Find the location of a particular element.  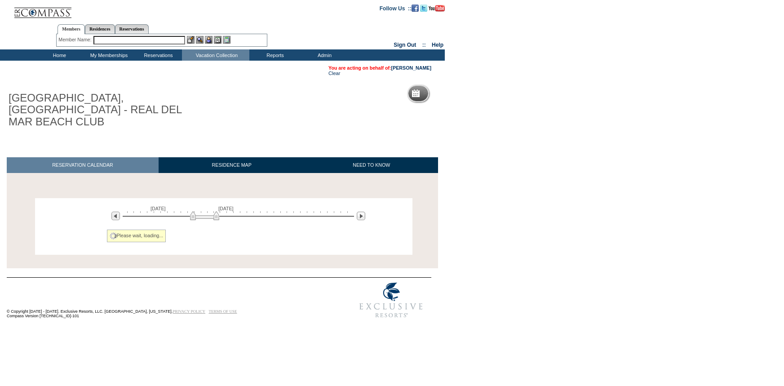

a: Follow us on Twitter is located at coordinates (424, 8).